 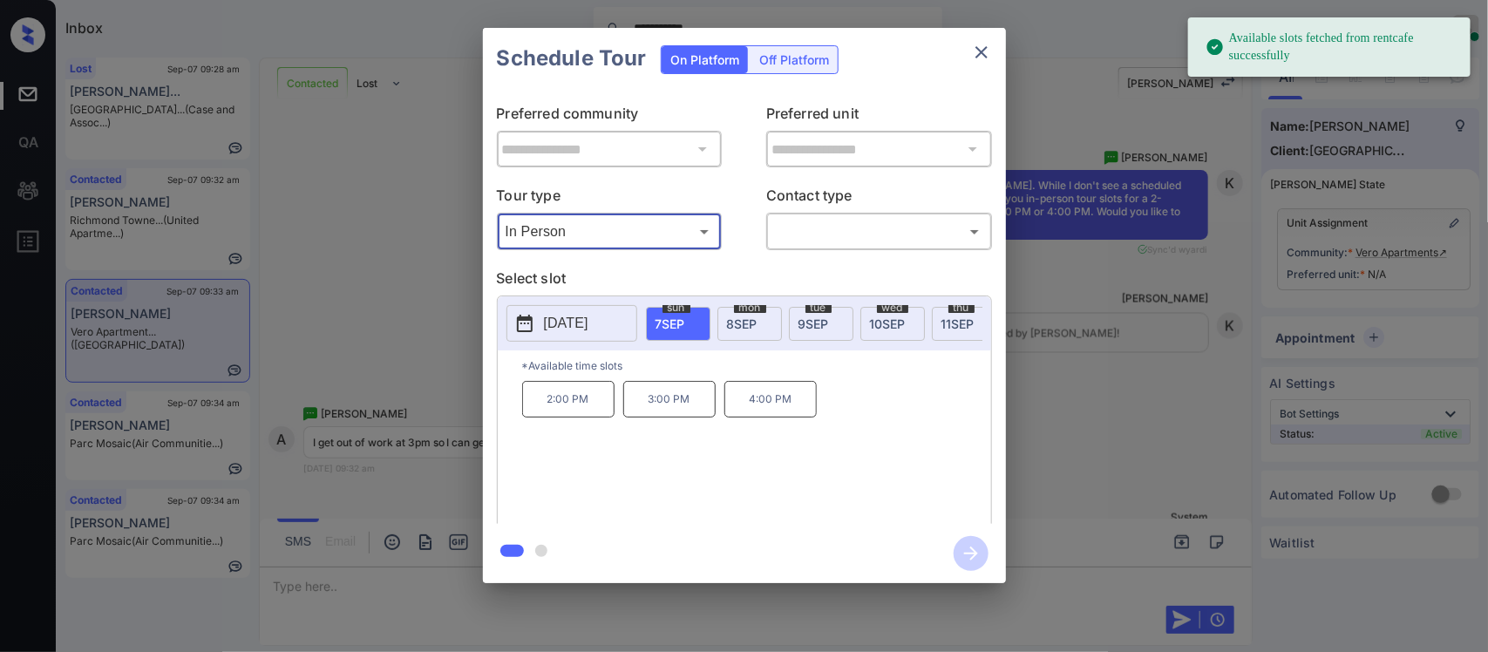 What do you see at coordinates (744, 282) in the screenshot?
I see `p: Select slot` at bounding box center [744, 282].